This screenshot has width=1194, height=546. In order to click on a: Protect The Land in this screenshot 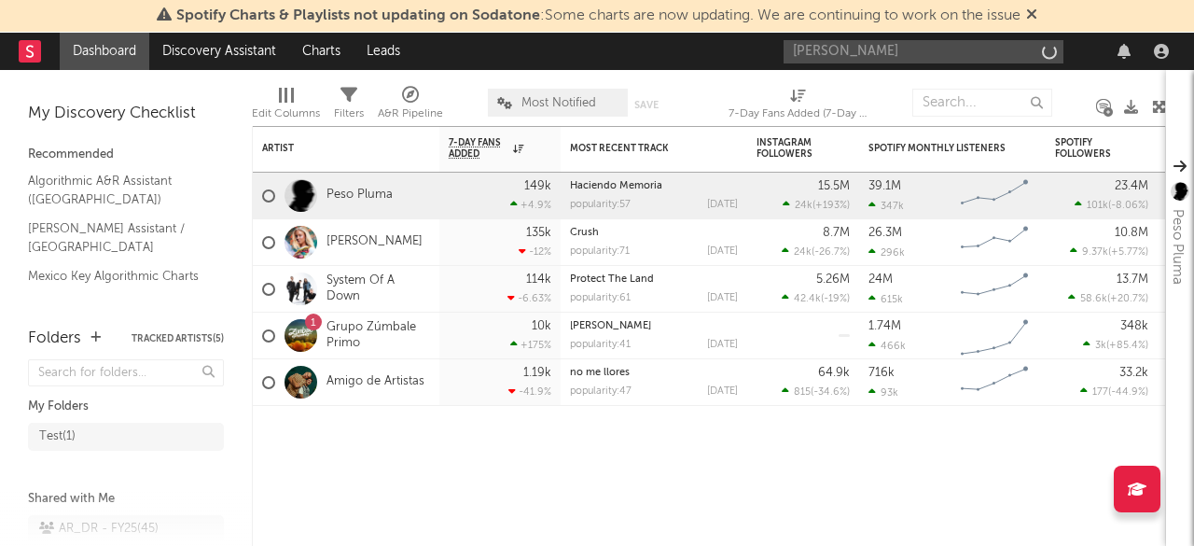, I will do `click(612, 279)`.